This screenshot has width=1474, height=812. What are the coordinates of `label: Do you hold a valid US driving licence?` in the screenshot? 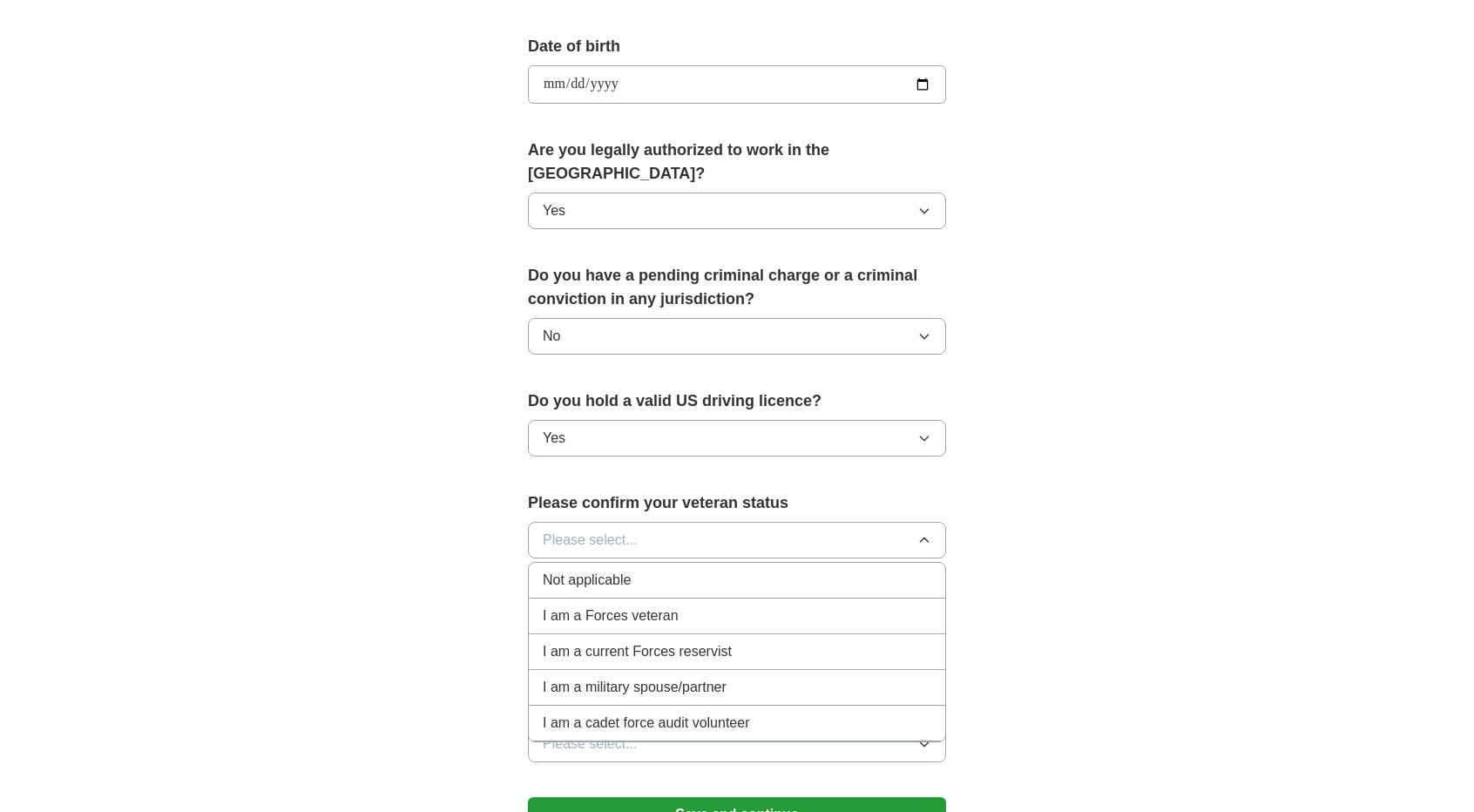 It's located at (737, 401).